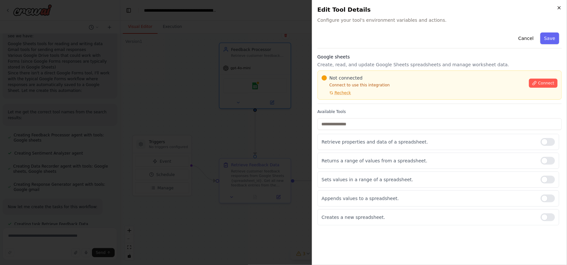 The width and height of the screenshot is (567, 265). What do you see at coordinates (424, 85) in the screenshot?
I see `p: Connect to use this integration` at bounding box center [424, 85].